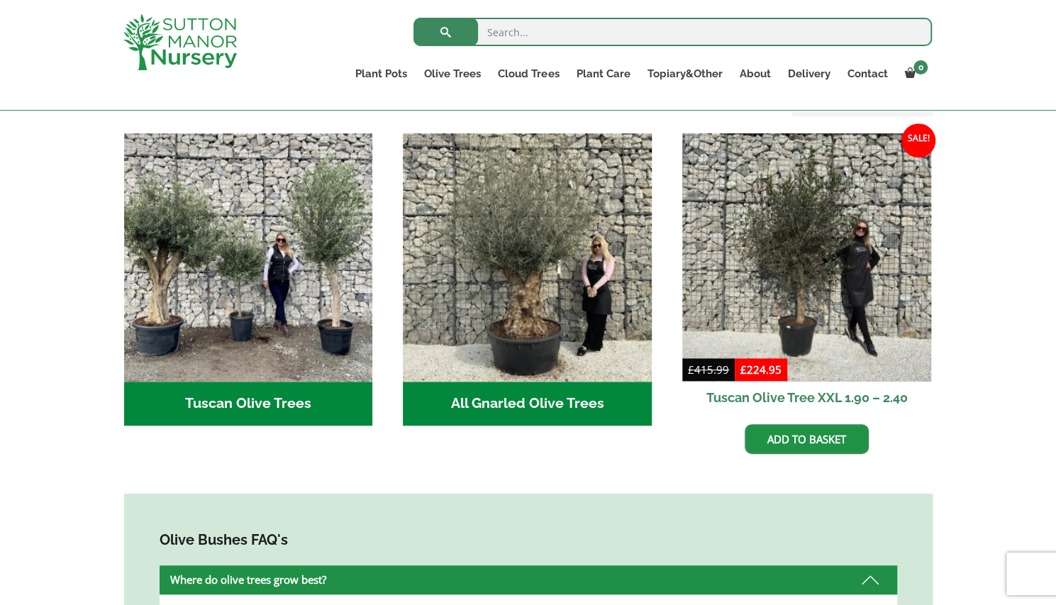  What do you see at coordinates (914, 74) in the screenshot?
I see `a: 0` at bounding box center [914, 74].